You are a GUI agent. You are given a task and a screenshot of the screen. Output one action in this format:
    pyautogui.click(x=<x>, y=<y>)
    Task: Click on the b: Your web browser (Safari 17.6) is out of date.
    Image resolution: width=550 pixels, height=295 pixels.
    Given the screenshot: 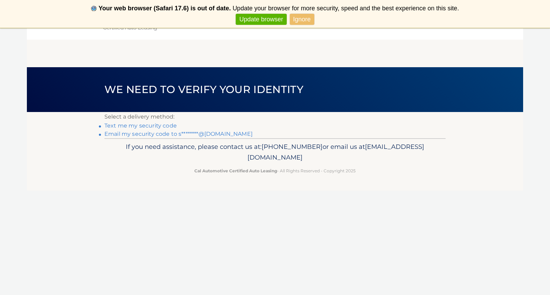 What is the action you would take?
    pyautogui.click(x=165, y=8)
    